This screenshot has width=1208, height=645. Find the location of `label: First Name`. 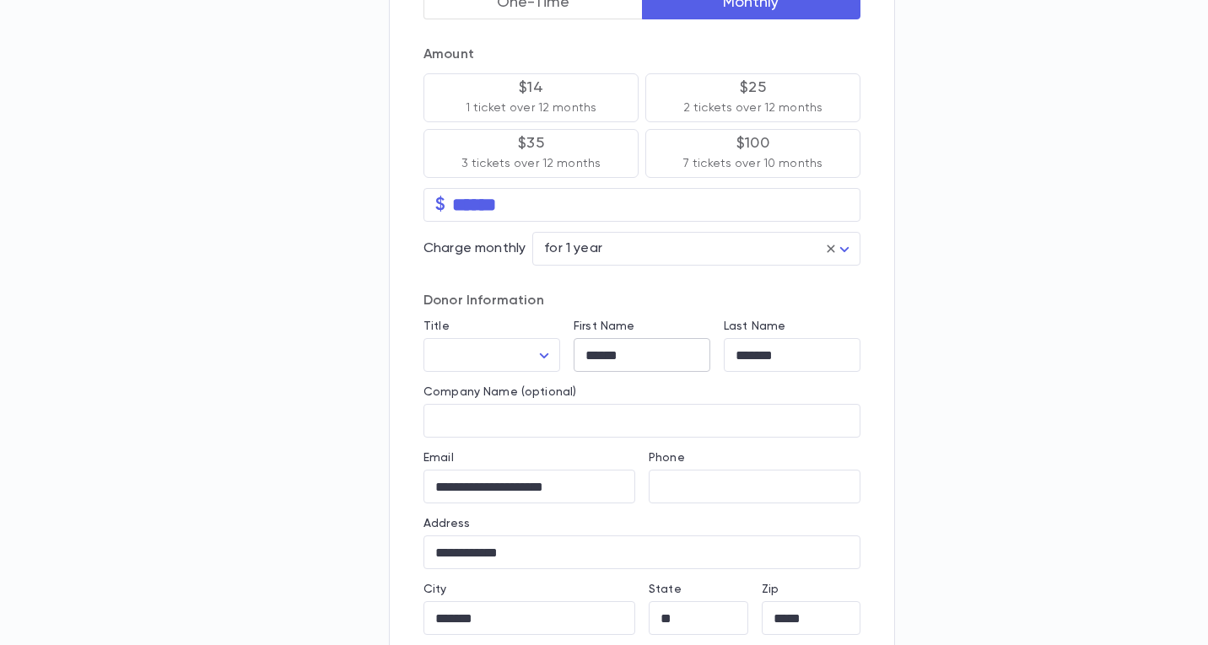

label: First Name is located at coordinates (604, 326).